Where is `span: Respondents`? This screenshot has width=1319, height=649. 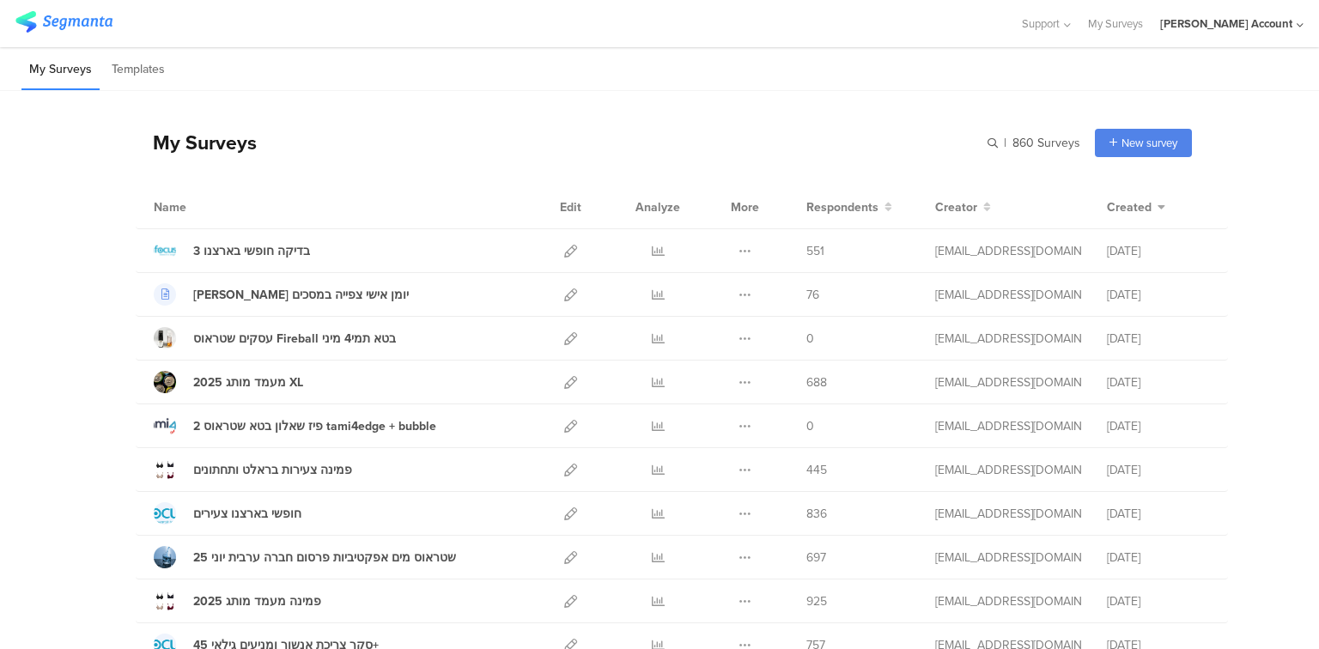
span: Respondents is located at coordinates (843, 207).